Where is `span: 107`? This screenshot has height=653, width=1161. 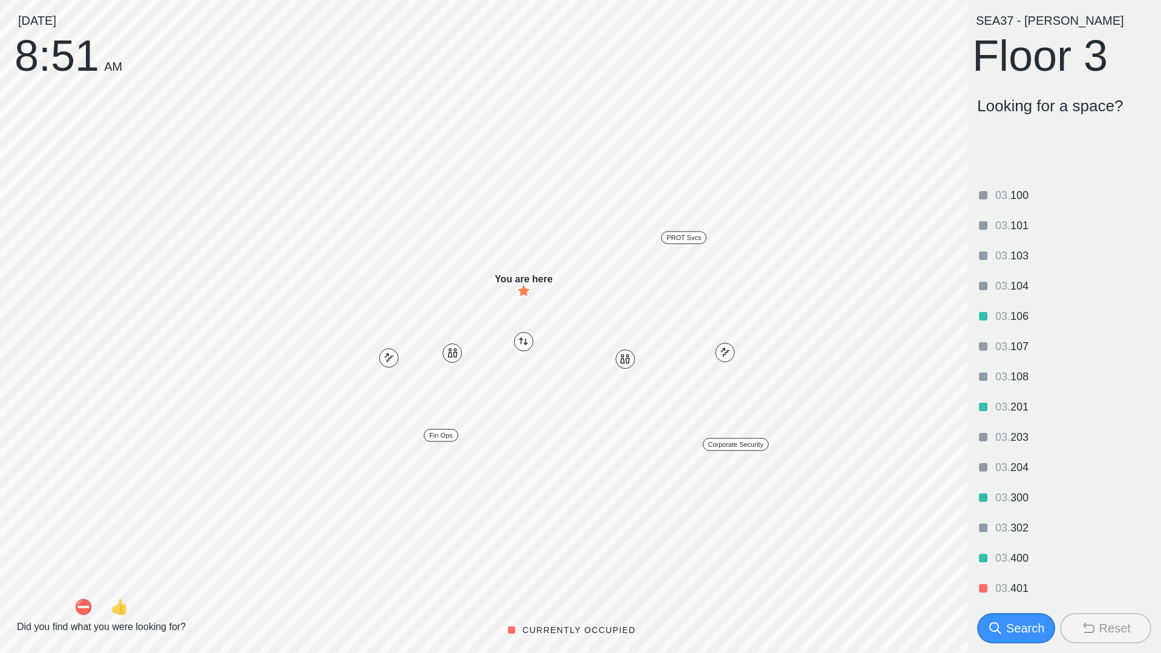 span: 107 is located at coordinates (1019, 346).